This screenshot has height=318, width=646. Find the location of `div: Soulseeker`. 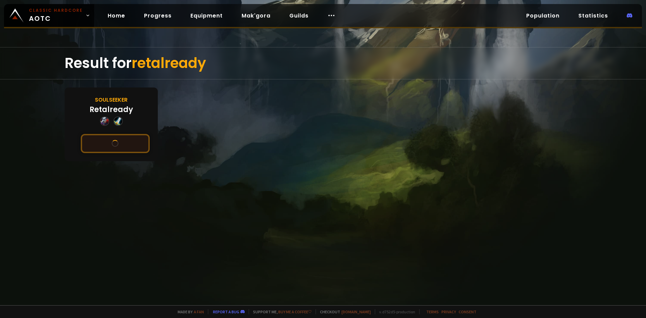

div: Soulseeker is located at coordinates (111, 100).